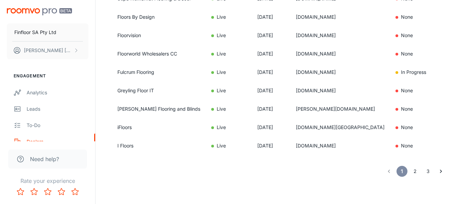 Image resolution: width=461 pixels, height=204 pixels. Describe the element at coordinates (48, 192) in the screenshot. I see `button: Rate 3 star` at that location.